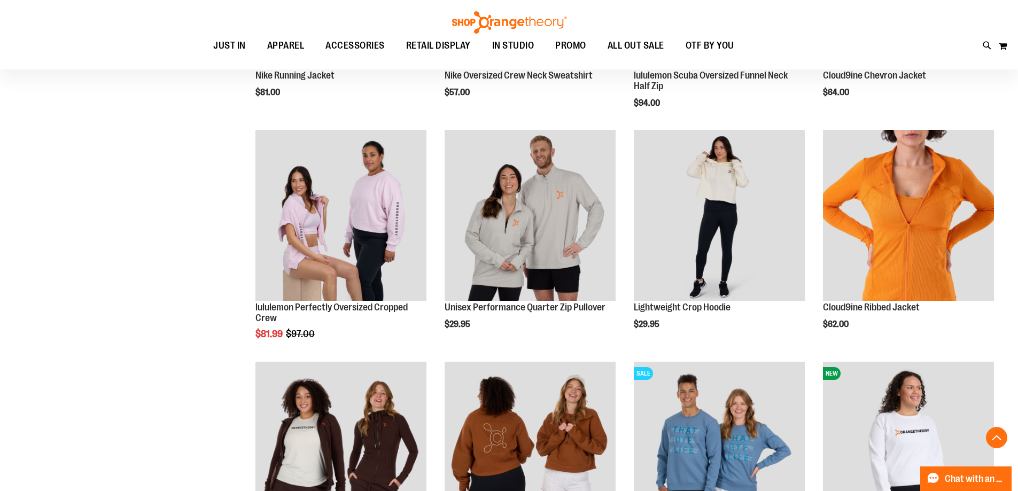  Describe the element at coordinates (837, 324) in the screenshot. I see `span: $62.00` at that location.